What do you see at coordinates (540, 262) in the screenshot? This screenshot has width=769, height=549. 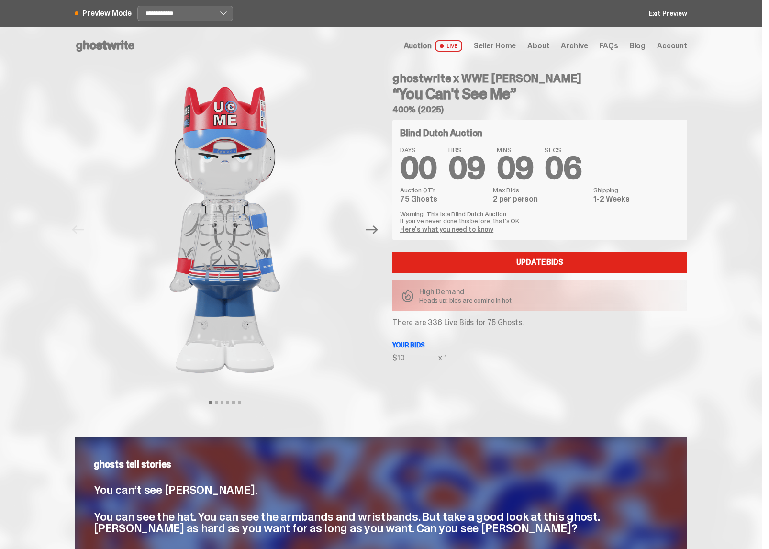 I see `a: Update Bids` at bounding box center [540, 262].